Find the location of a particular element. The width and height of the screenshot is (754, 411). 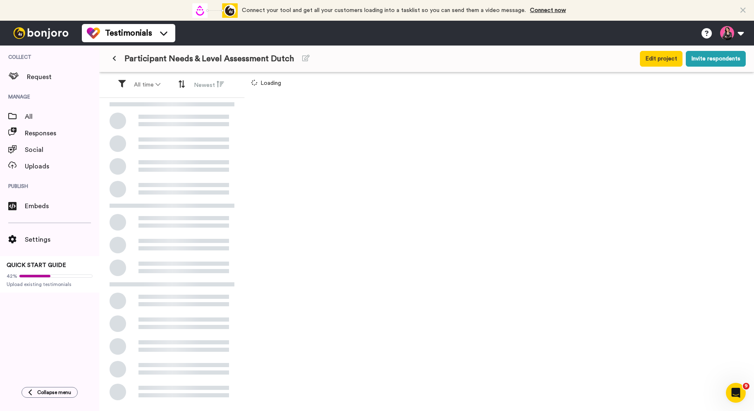

span: Social is located at coordinates (62, 150).